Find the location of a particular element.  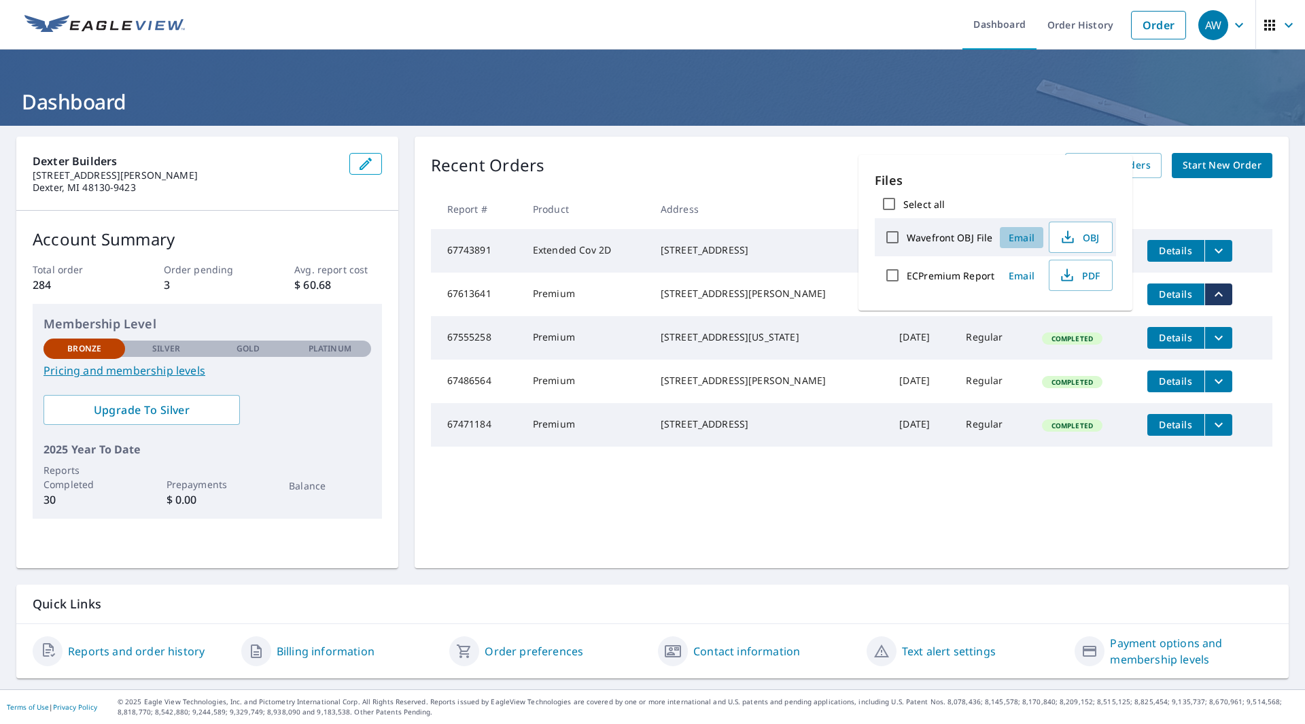

a: Reports and order history is located at coordinates (136, 651).